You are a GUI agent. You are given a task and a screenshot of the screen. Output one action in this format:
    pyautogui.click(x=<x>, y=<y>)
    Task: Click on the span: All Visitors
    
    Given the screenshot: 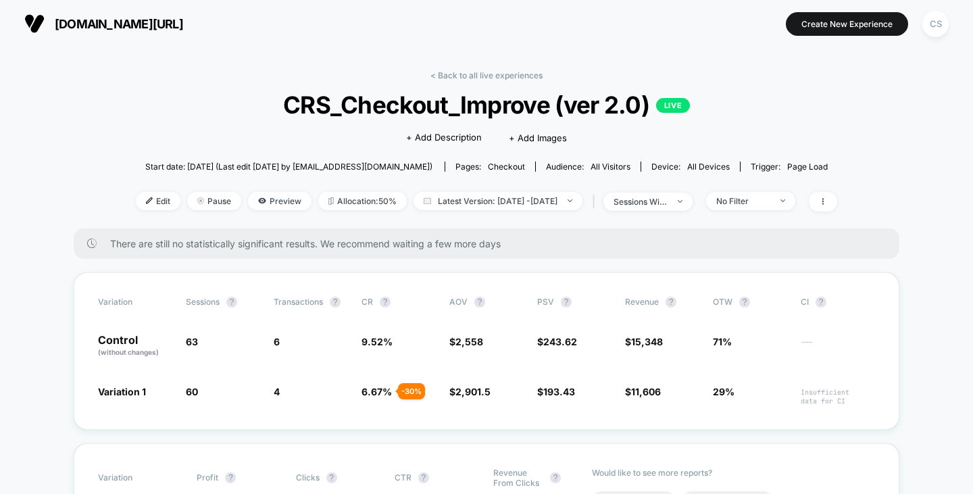 What is the action you would take?
    pyautogui.click(x=610, y=166)
    